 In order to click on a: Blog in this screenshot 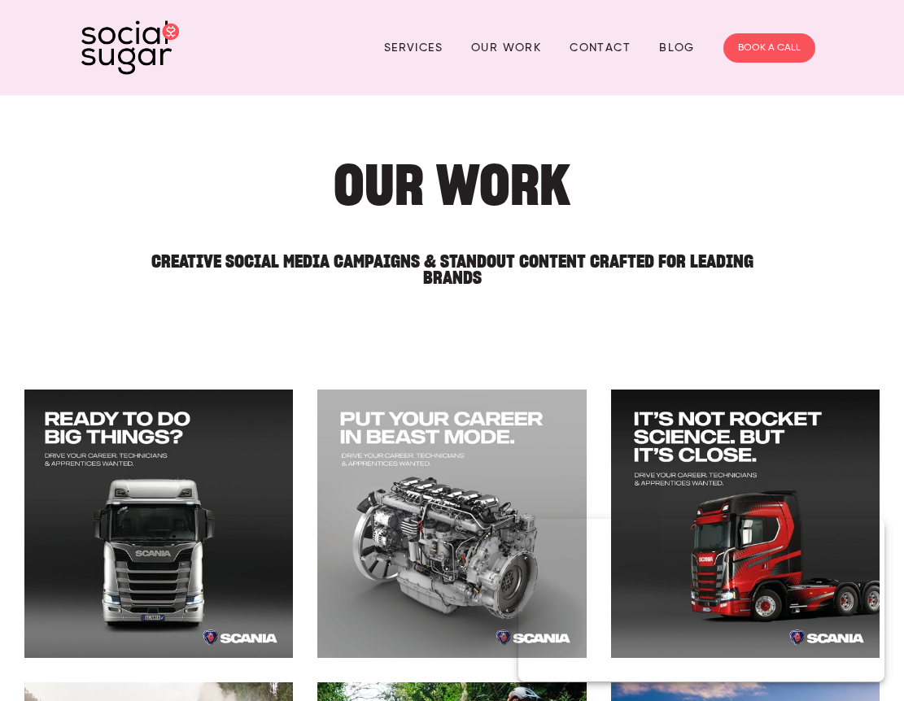, I will do `click(677, 47)`.